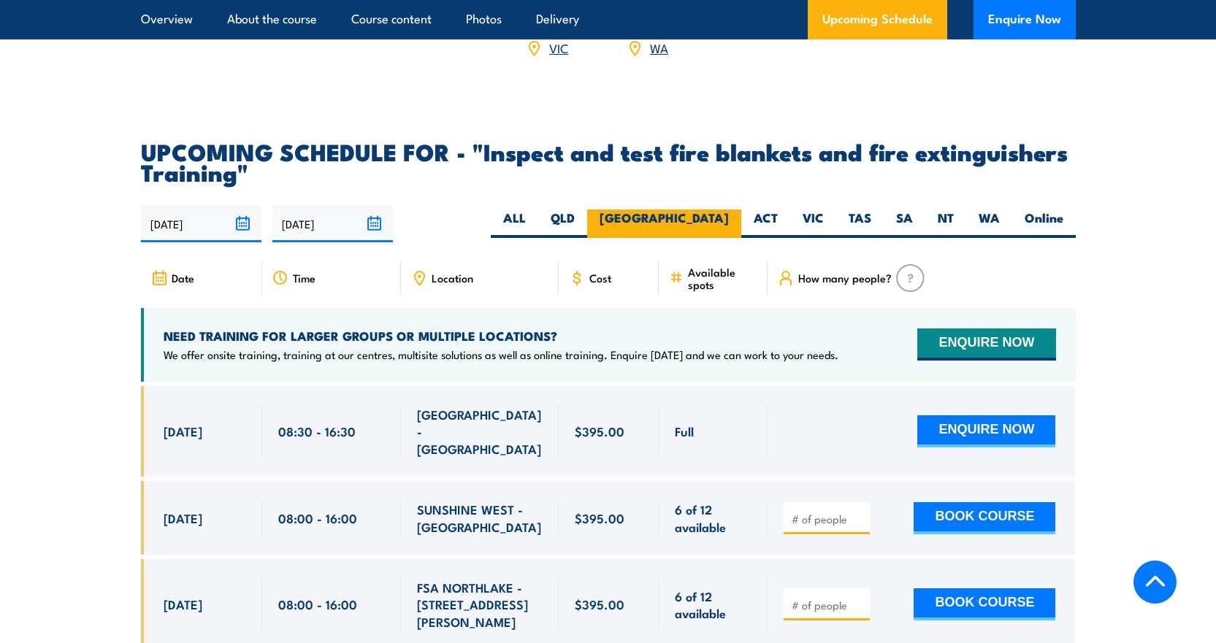 The height and width of the screenshot is (643, 1216). I want to click on span: Full, so click(684, 431).